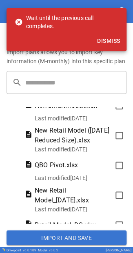 This screenshot has width=133, height=253. I want to click on span: QBO Pivot.xlsx, so click(56, 165).